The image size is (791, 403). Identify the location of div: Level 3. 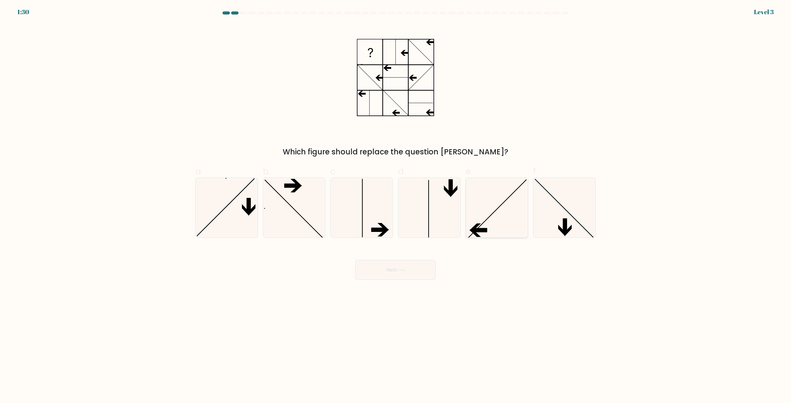
(763, 12).